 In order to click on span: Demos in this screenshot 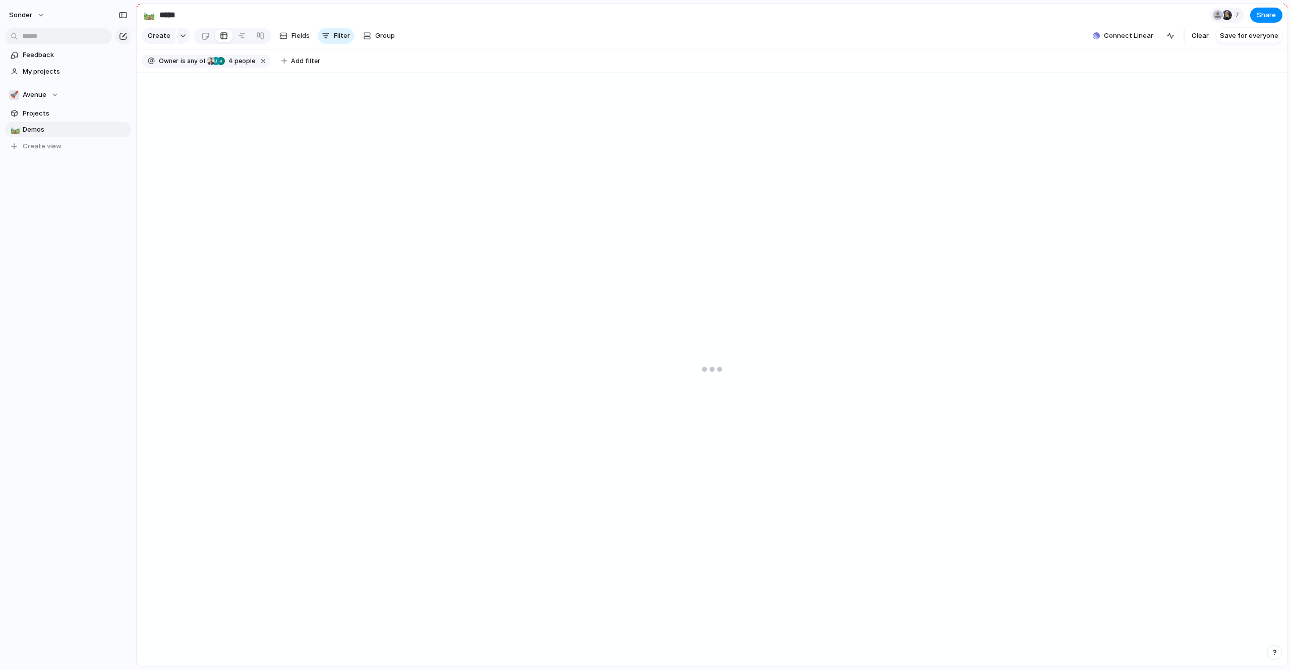, I will do `click(75, 130)`.